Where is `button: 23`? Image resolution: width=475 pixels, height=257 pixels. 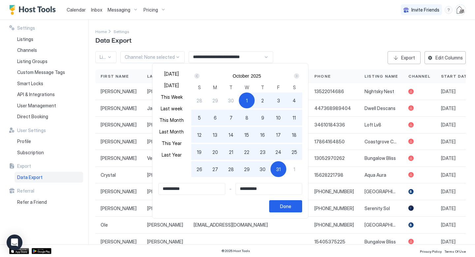 button: 23 is located at coordinates (263, 152).